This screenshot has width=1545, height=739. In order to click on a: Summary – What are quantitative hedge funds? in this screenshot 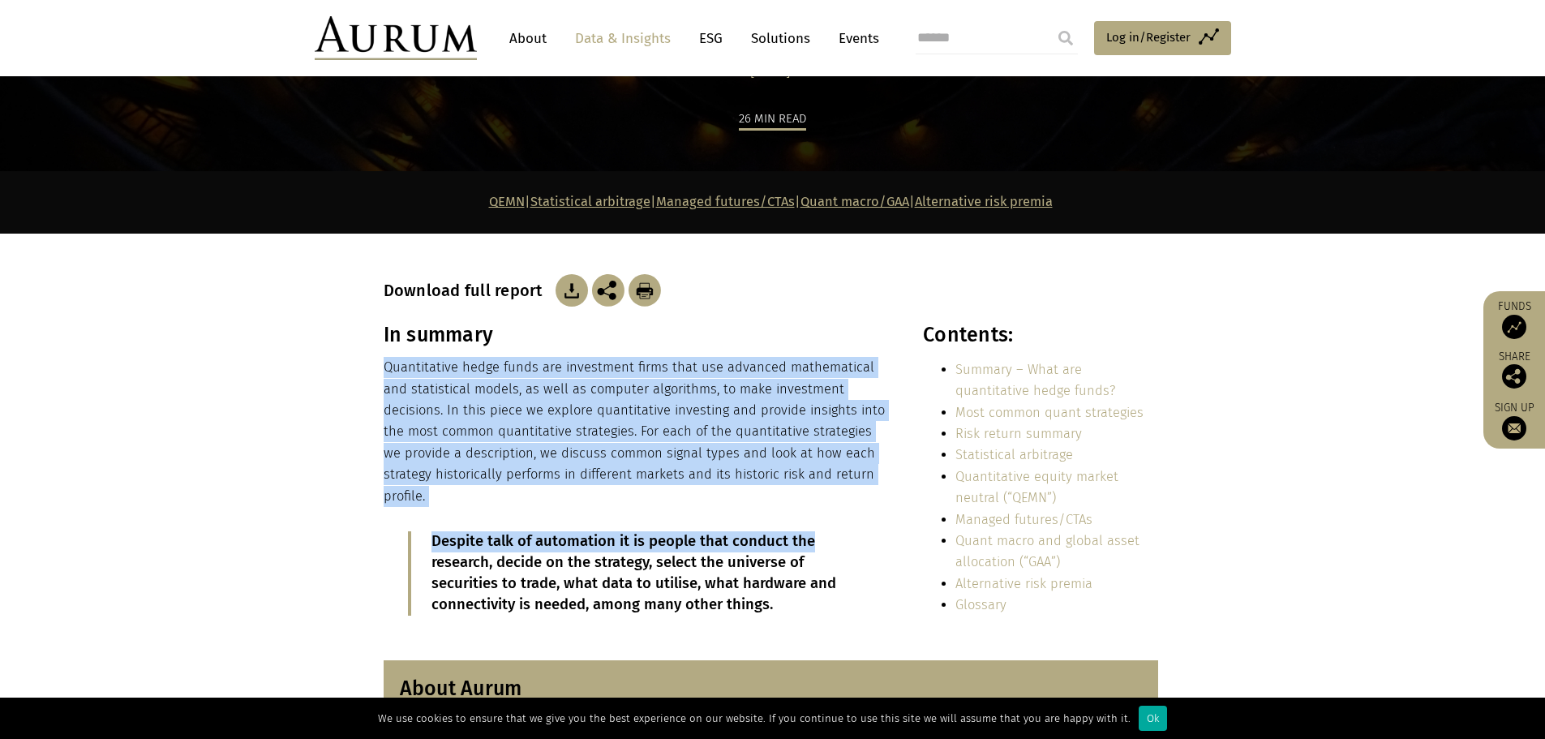, I will do `click(1035, 379)`.